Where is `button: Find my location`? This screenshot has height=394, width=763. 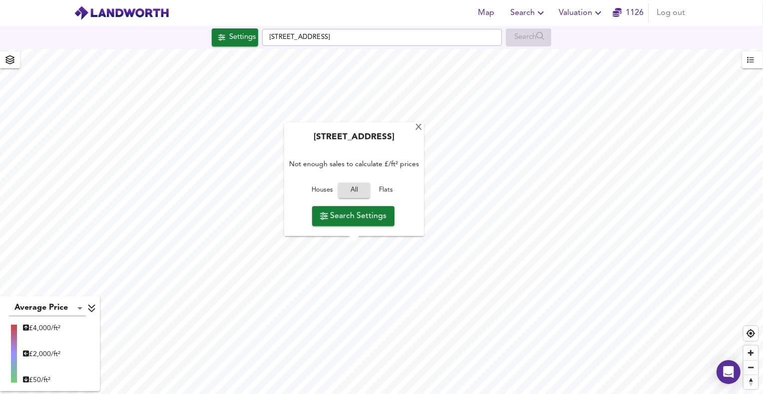 button: Find my location is located at coordinates (751, 334).